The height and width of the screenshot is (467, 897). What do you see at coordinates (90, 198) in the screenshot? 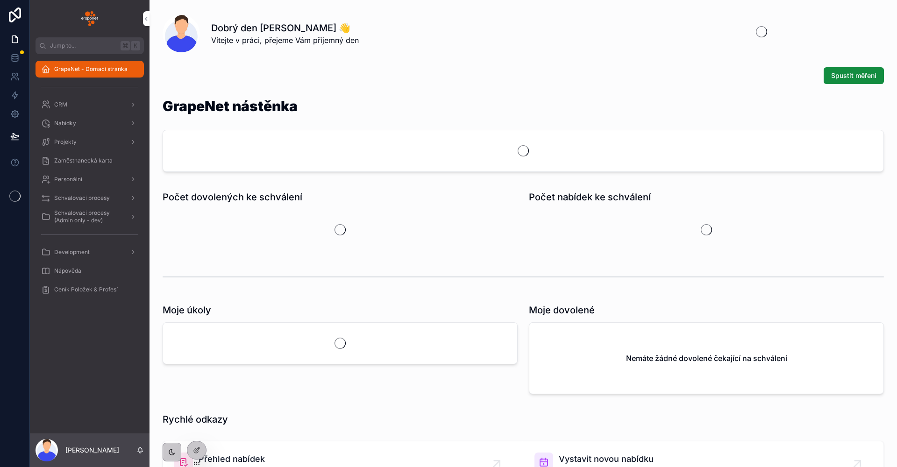
I see `a: Schvalovací procesy` at bounding box center [90, 198].